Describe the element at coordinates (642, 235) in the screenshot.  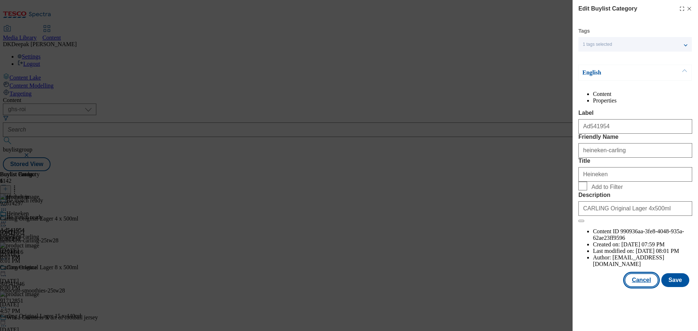
I see `li: Content ID` at that location.